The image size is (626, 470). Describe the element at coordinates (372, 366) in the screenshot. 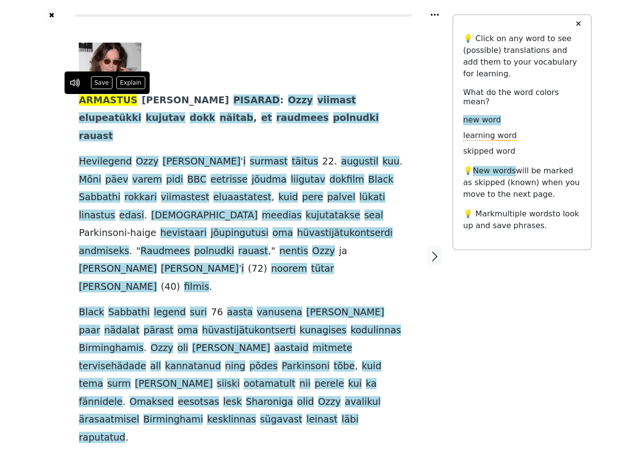

I see `span: kuid` at that location.